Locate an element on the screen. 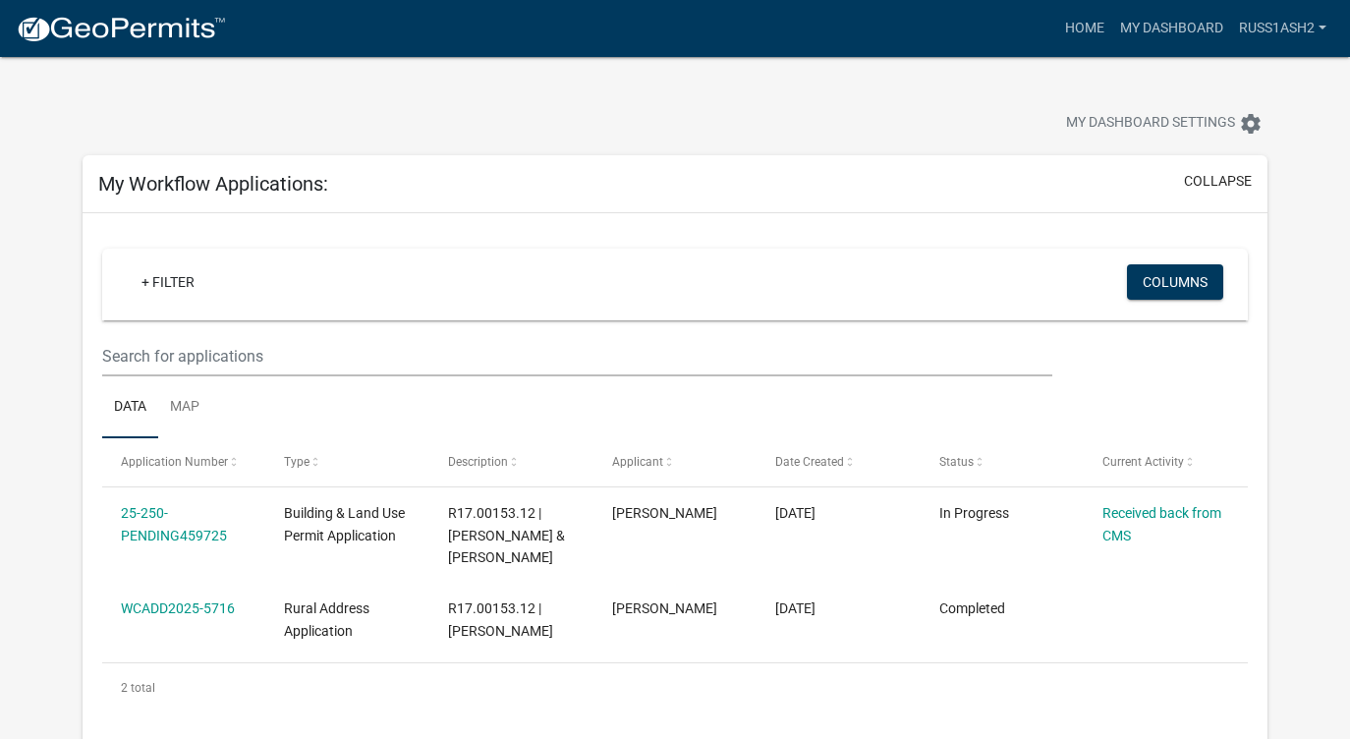  span: Building & Land Use Permit Application is located at coordinates (344, 524).